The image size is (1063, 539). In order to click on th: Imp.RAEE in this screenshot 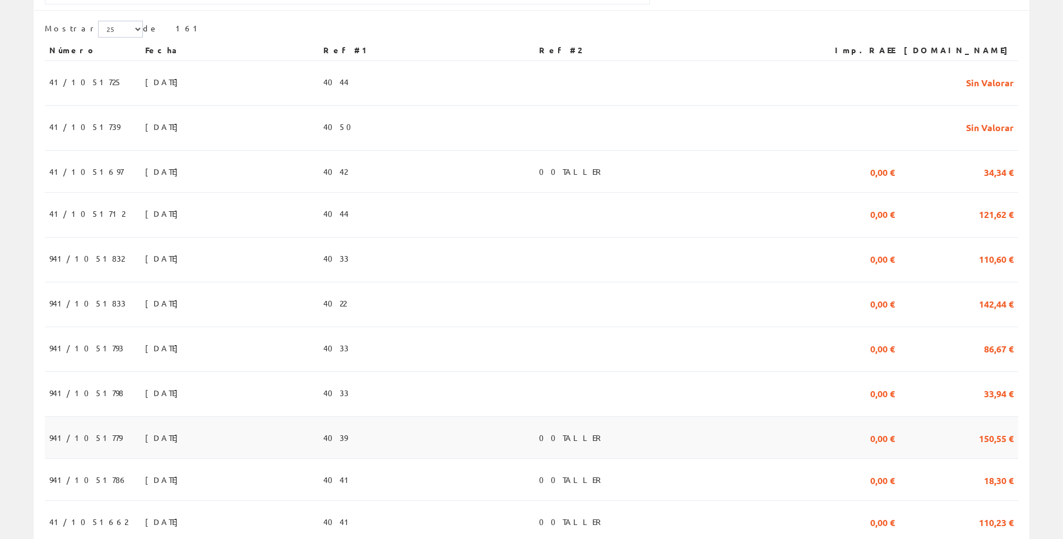, I will do `click(857, 50)`.